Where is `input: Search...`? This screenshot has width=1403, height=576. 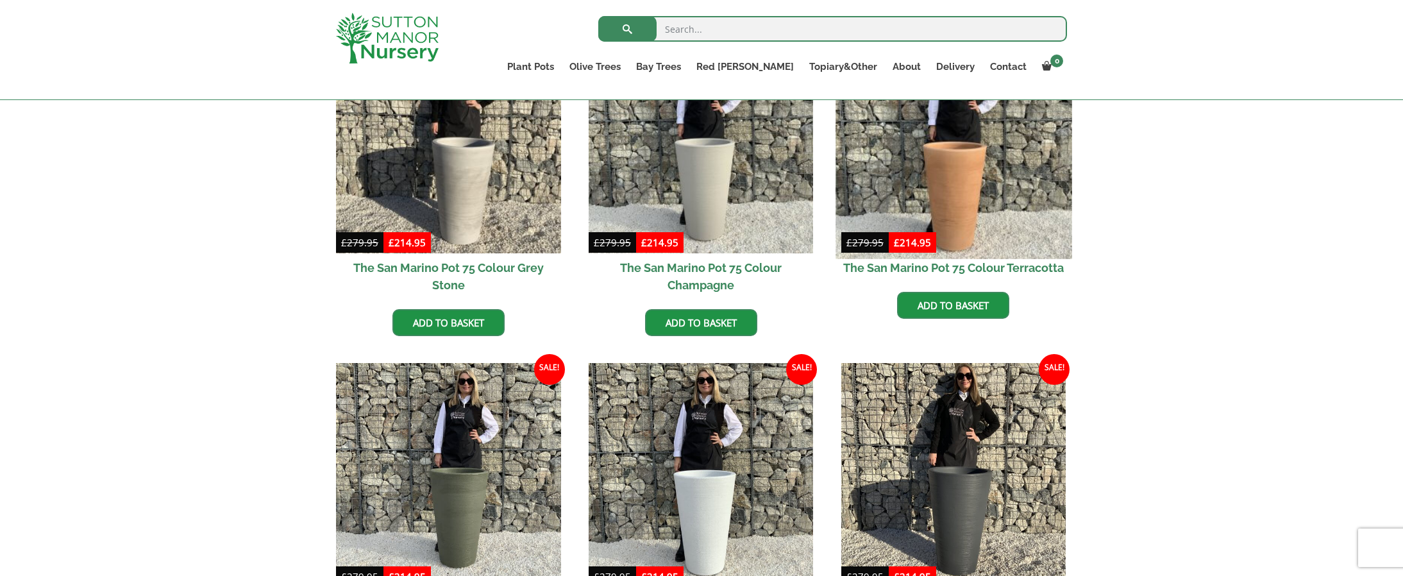 input: Search... is located at coordinates (833, 29).